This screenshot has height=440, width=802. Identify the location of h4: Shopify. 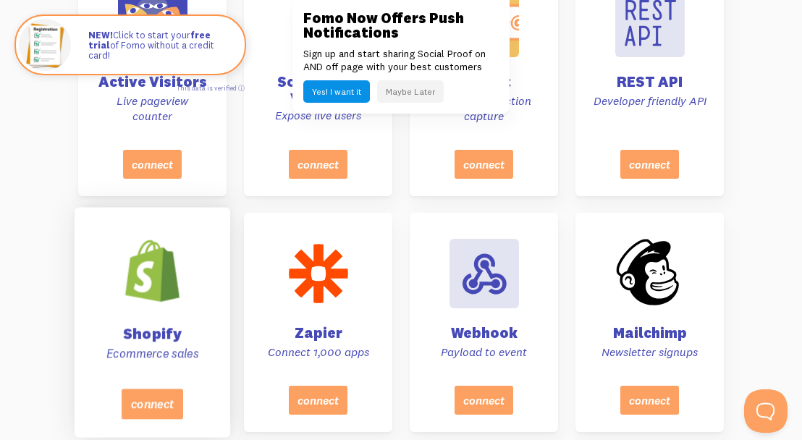
(152, 334).